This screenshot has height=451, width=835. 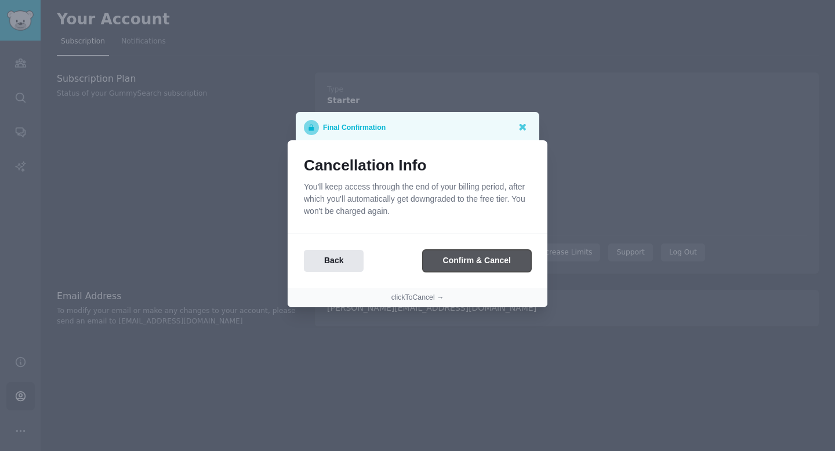 I want to click on button: clickToCancel →, so click(x=418, y=298).